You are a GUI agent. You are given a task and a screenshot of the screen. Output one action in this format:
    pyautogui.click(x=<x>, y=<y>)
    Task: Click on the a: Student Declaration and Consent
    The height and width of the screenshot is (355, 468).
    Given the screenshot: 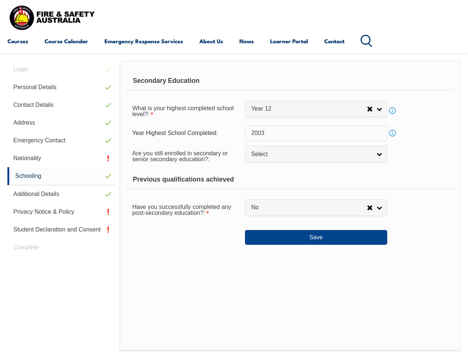 What is the action you would take?
    pyautogui.click(x=61, y=230)
    